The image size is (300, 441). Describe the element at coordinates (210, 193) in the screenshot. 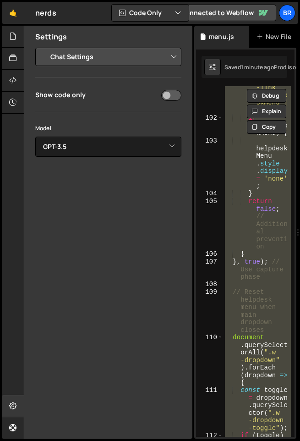

I see `div: 104` at that location.